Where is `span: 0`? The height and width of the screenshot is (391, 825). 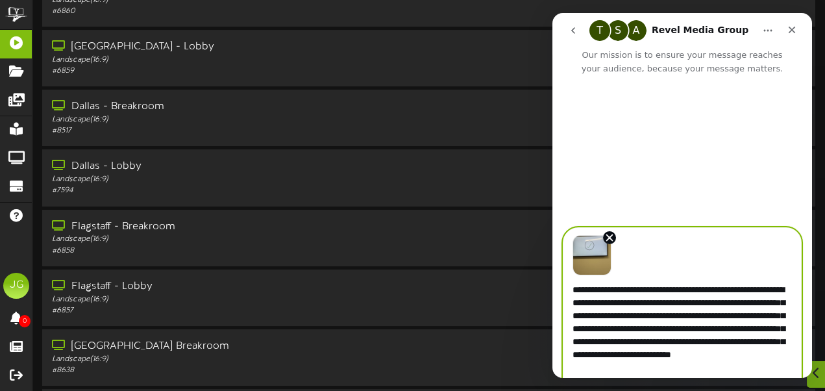
span: 0 is located at coordinates (25, 321).